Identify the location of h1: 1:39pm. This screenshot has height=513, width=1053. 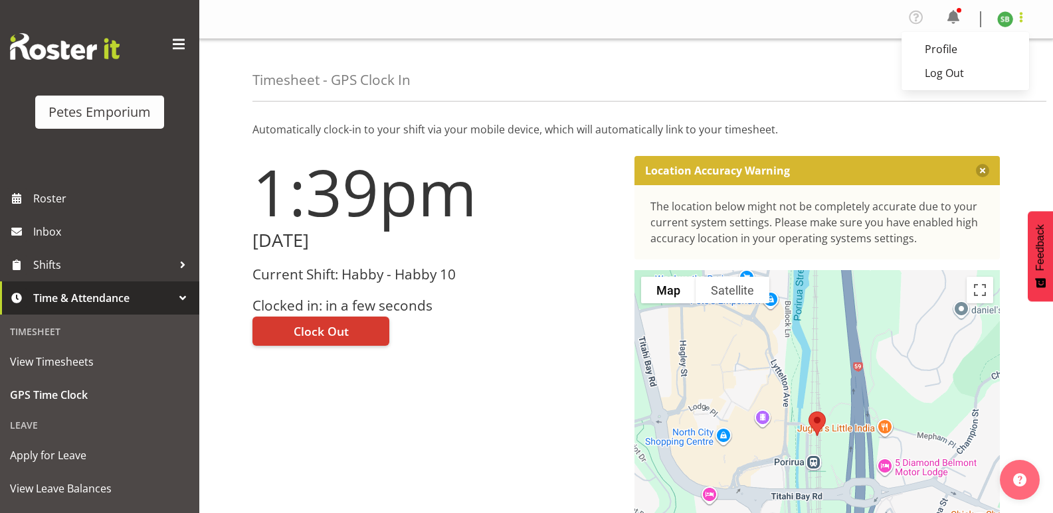
(435, 192).